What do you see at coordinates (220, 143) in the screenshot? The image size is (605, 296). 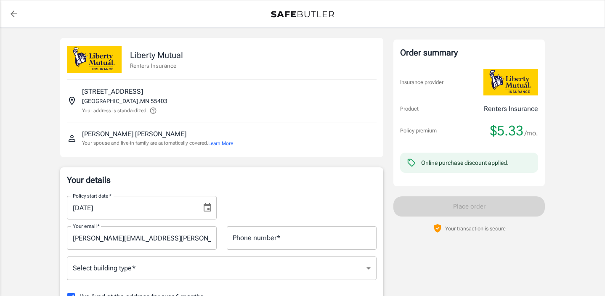 I see `button: Learn More` at bounding box center [220, 143].